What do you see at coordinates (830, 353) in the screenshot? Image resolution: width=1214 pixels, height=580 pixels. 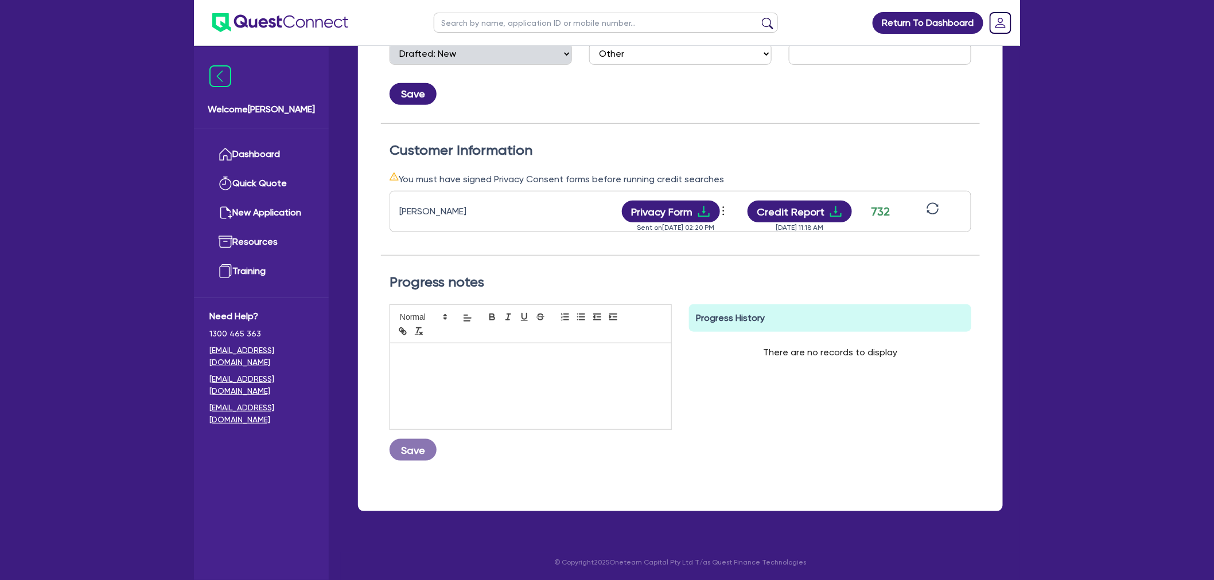 I see `div: There are no records to display` at bounding box center [830, 353].